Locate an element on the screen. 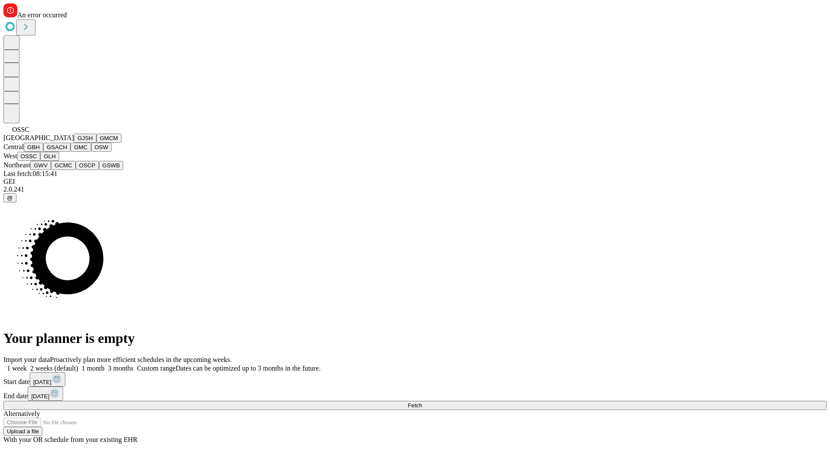  span: 1 month is located at coordinates (93, 368).